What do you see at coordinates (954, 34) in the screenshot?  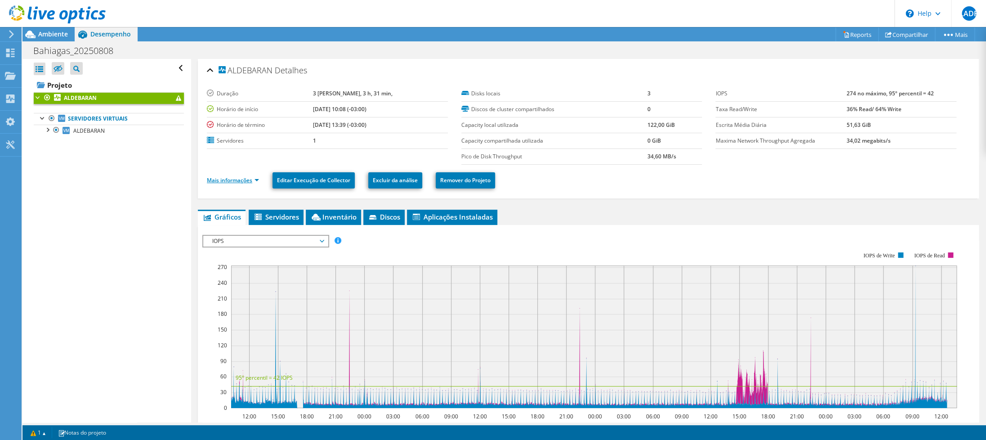 I see `a: Mais` at bounding box center [954, 34].